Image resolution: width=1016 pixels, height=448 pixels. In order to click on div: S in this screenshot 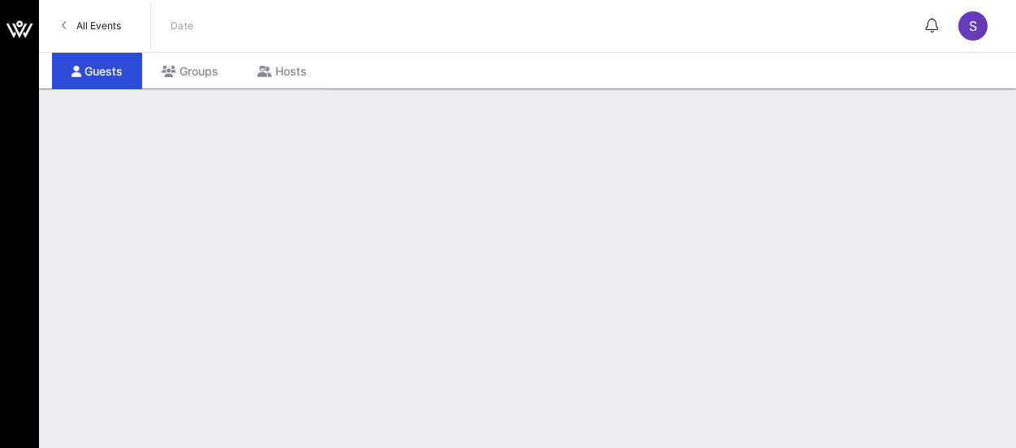, I will do `click(973, 26)`.